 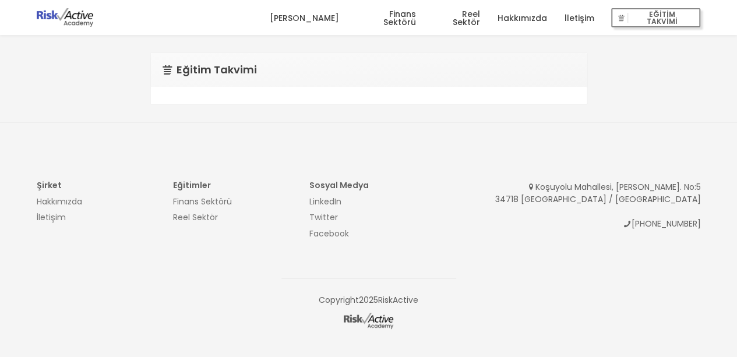 I want to click on span: EĞİTİM TAKVİMİ, so click(x=662, y=18).